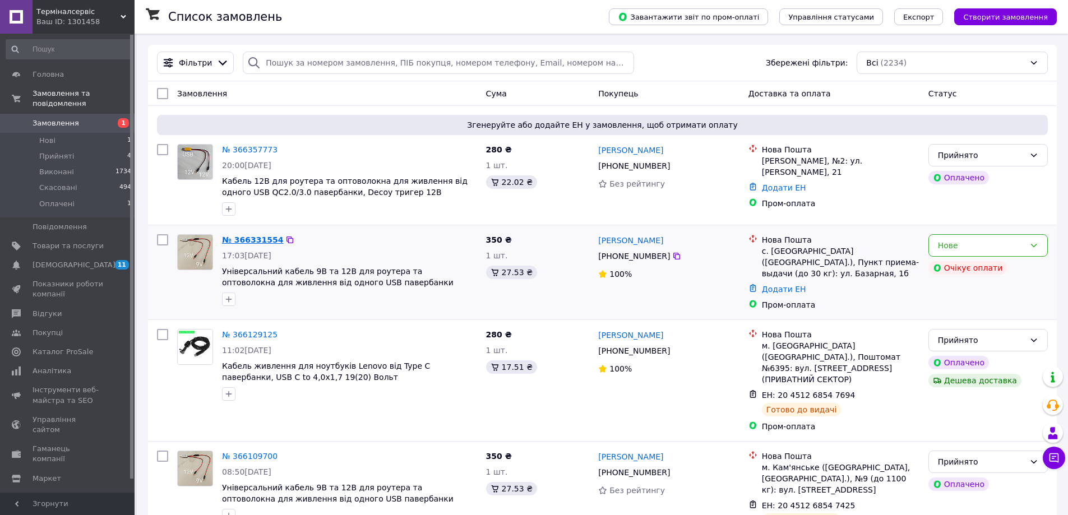 The height and width of the screenshot is (515, 1068). I want to click on div: Ваш ID: 1301458, so click(85, 22).